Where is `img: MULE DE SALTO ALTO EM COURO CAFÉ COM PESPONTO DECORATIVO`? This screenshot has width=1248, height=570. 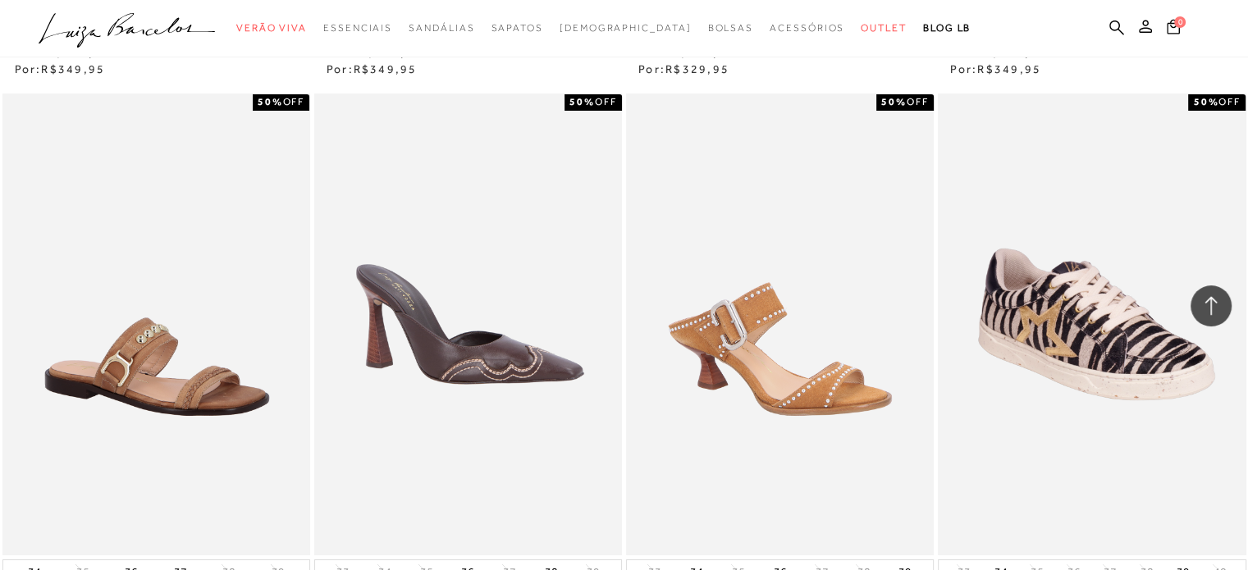
img: MULE DE SALTO ALTO EM COURO CAFÉ COM PESPONTO DECORATIVO is located at coordinates (468, 324).